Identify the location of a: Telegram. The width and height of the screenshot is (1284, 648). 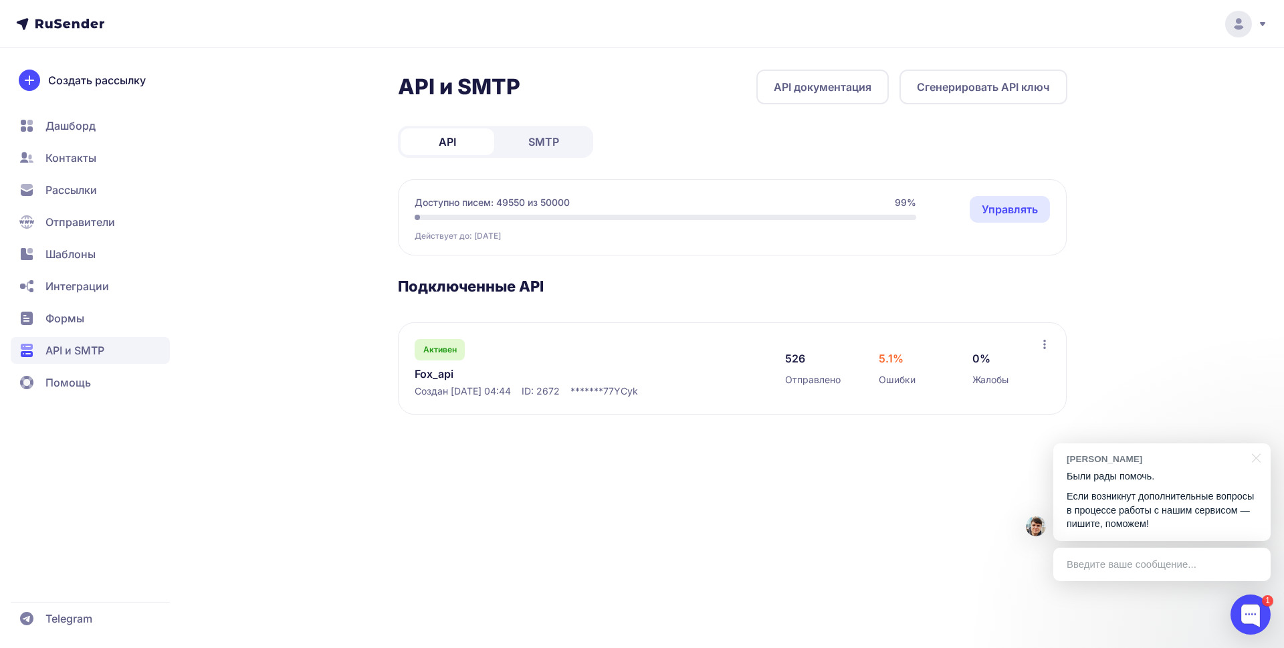
(90, 619).